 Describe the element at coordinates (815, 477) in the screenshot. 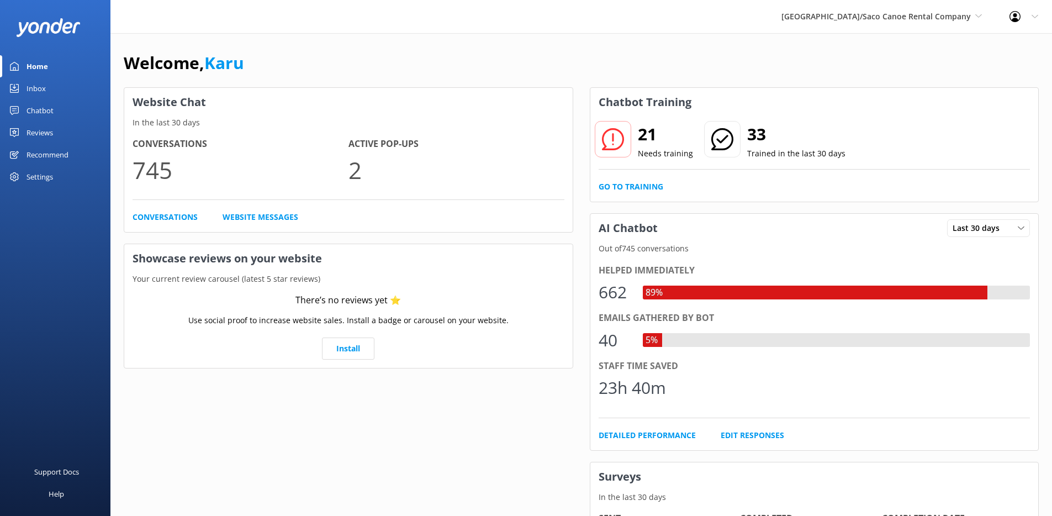

I see `h3: Surveys` at that location.